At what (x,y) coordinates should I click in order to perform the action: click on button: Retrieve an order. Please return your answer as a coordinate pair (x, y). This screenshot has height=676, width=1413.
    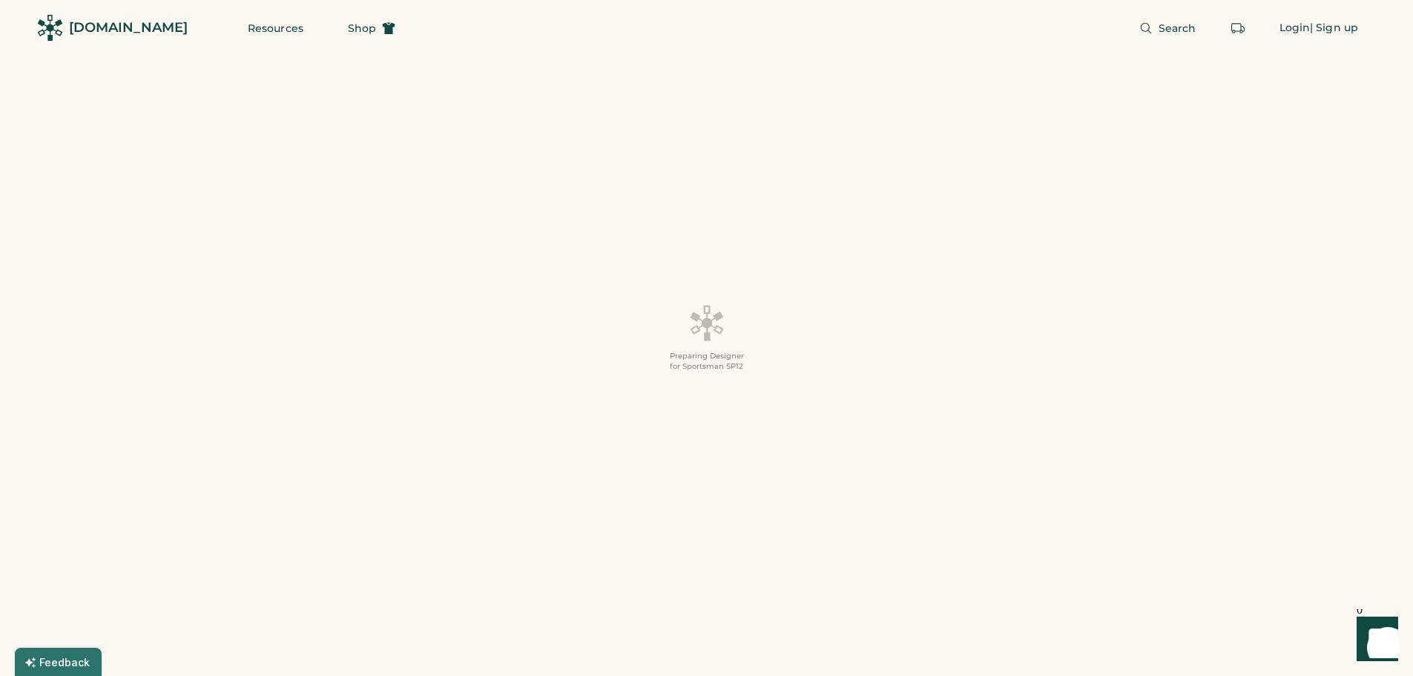
    Looking at the image, I should click on (1238, 28).